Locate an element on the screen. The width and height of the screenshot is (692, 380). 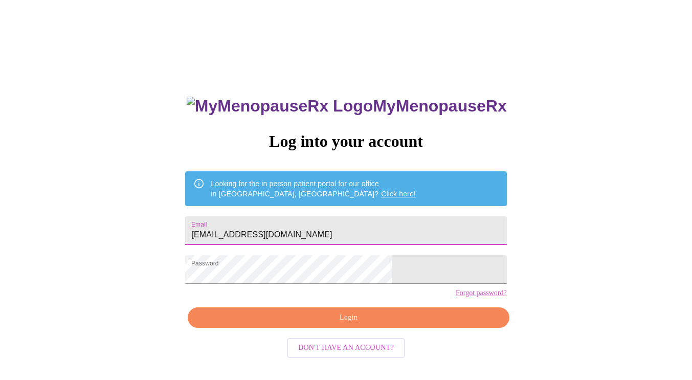
h3: Log into your account is located at coordinates (346, 141).